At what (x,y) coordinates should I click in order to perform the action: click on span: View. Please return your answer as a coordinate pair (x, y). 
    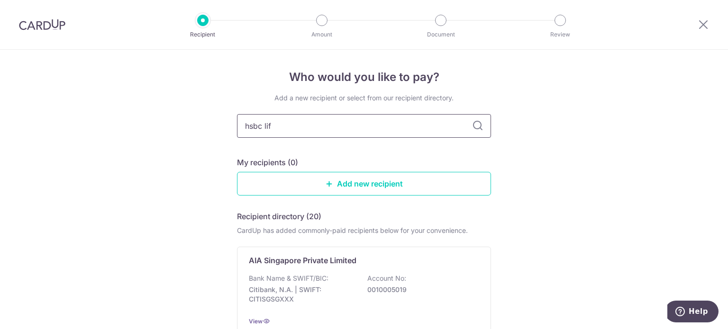
    Looking at the image, I should click on (255, 321).